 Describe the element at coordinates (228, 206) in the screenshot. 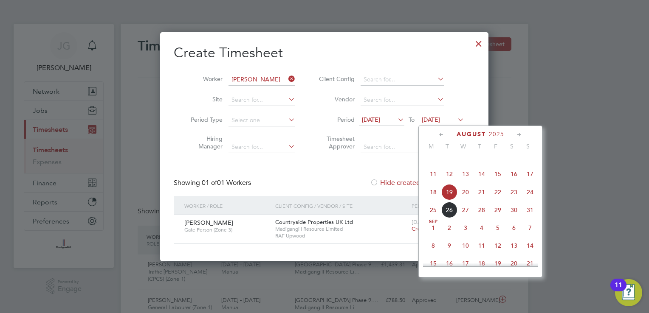

I see `div: Worker / Role` at that location.